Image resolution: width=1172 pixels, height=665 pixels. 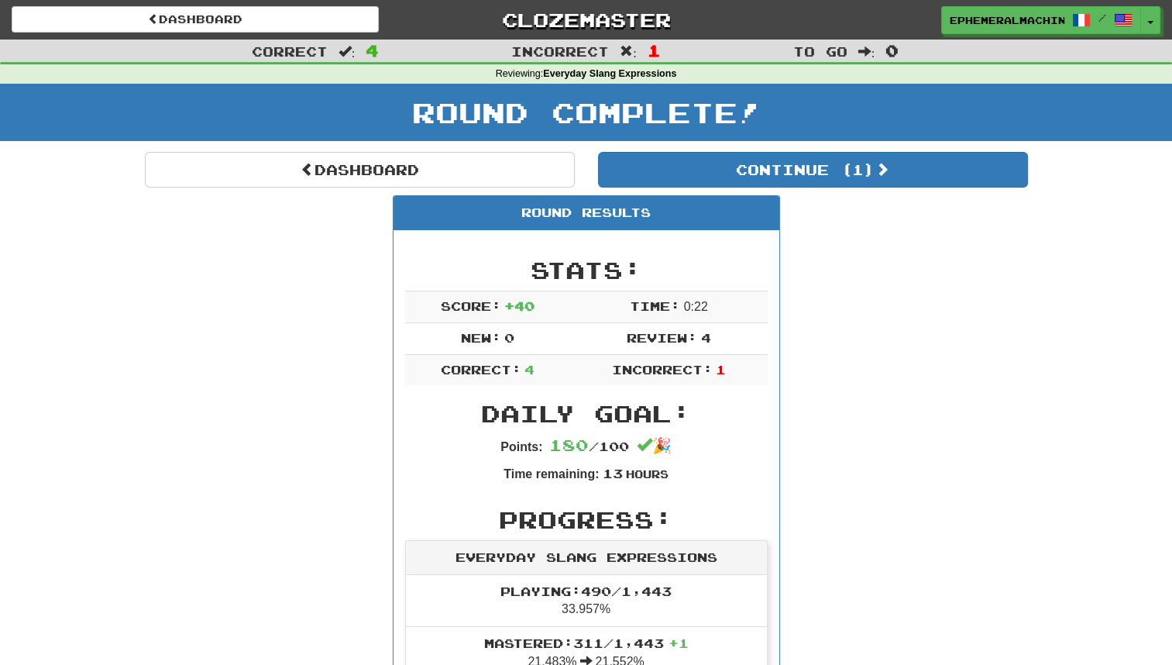 What do you see at coordinates (1041, 20) in the screenshot?
I see `a: Ephemeralmachines /` at bounding box center [1041, 20].